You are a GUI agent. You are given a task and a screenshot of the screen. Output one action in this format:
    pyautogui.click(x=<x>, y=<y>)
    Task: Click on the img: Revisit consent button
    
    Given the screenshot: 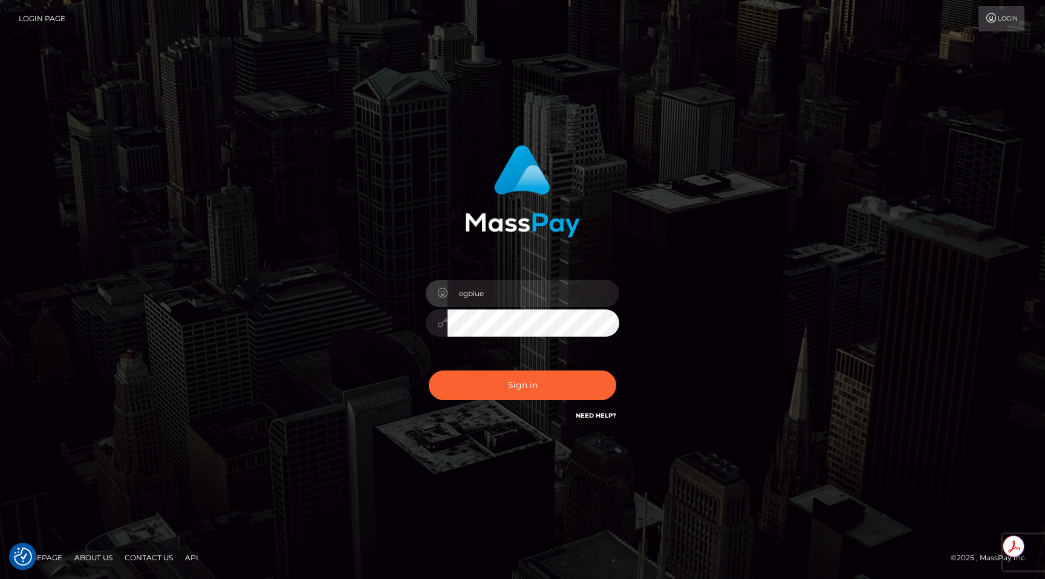 What is the action you would take?
    pyautogui.click(x=23, y=557)
    